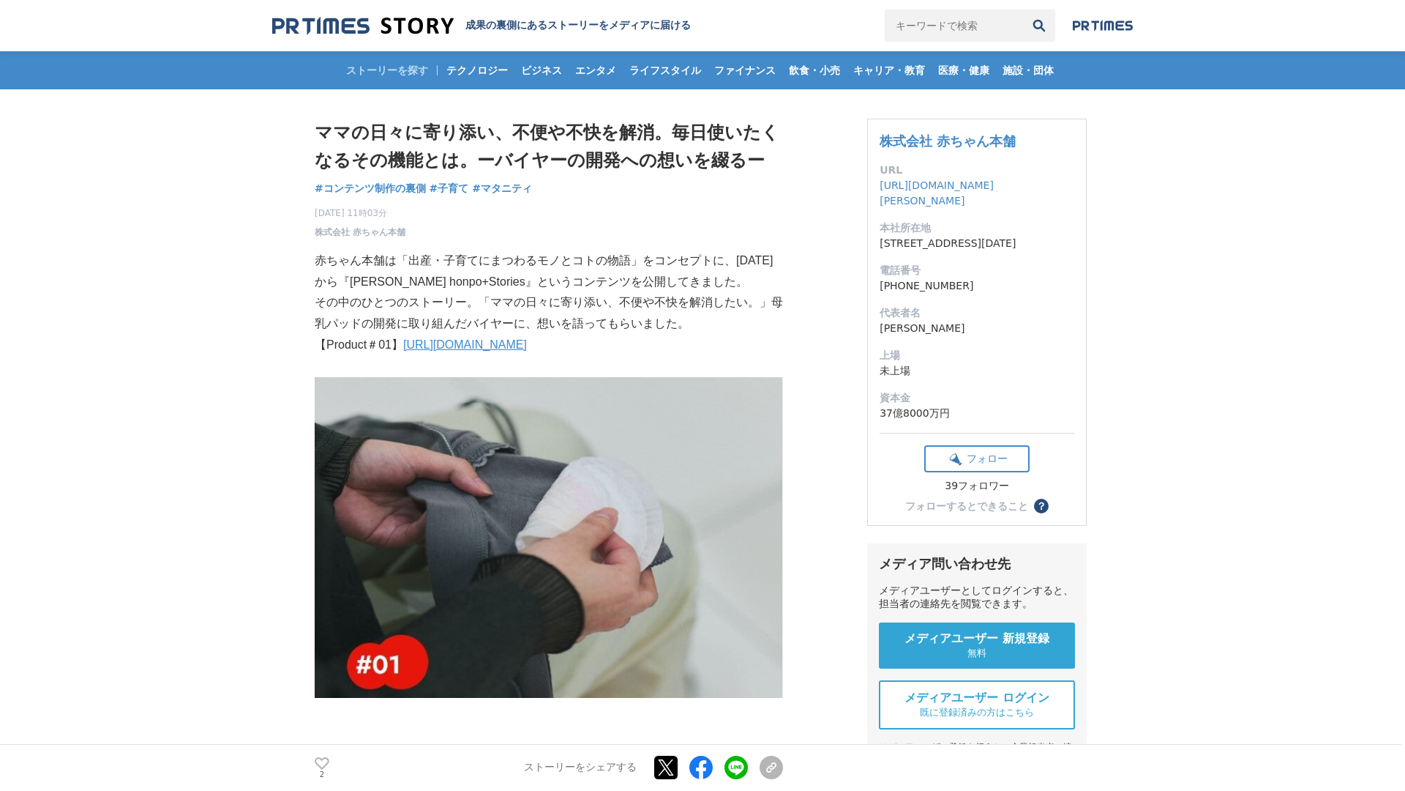  Describe the element at coordinates (542, 70) in the screenshot. I see `span: ビジネス` at that location.